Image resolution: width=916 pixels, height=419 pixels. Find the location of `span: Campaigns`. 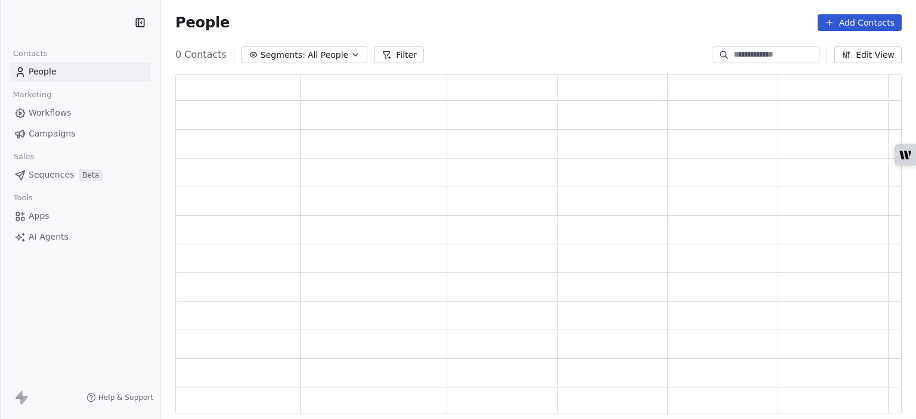

span: Campaigns is located at coordinates (52, 134).